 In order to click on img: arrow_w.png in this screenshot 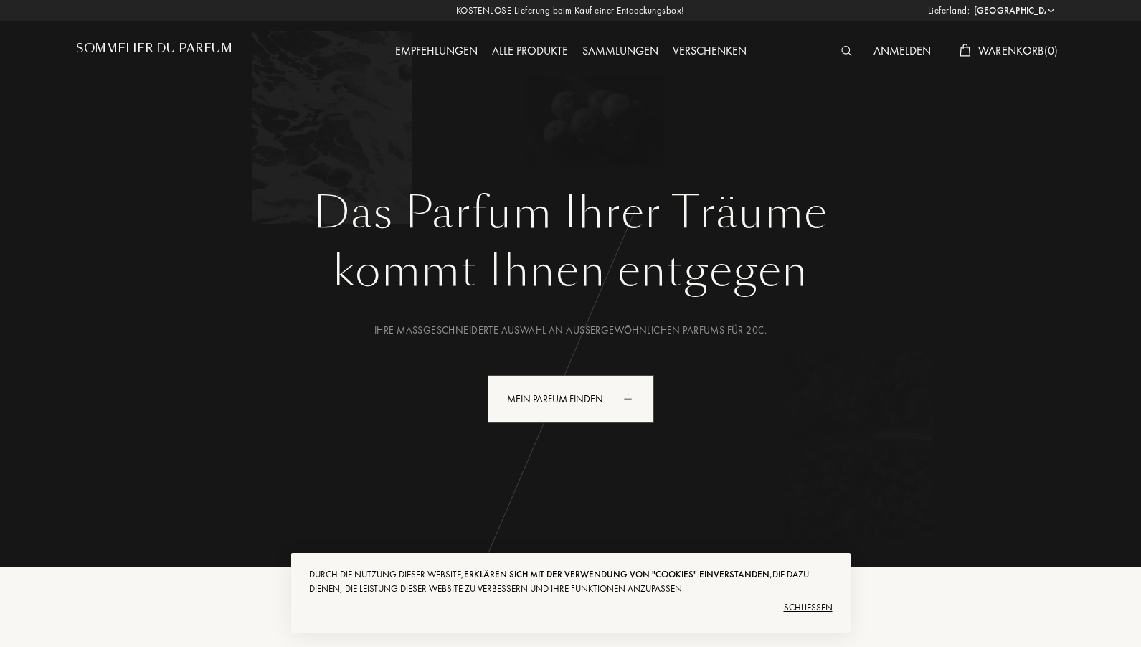, I will do `click(1051, 10)`.